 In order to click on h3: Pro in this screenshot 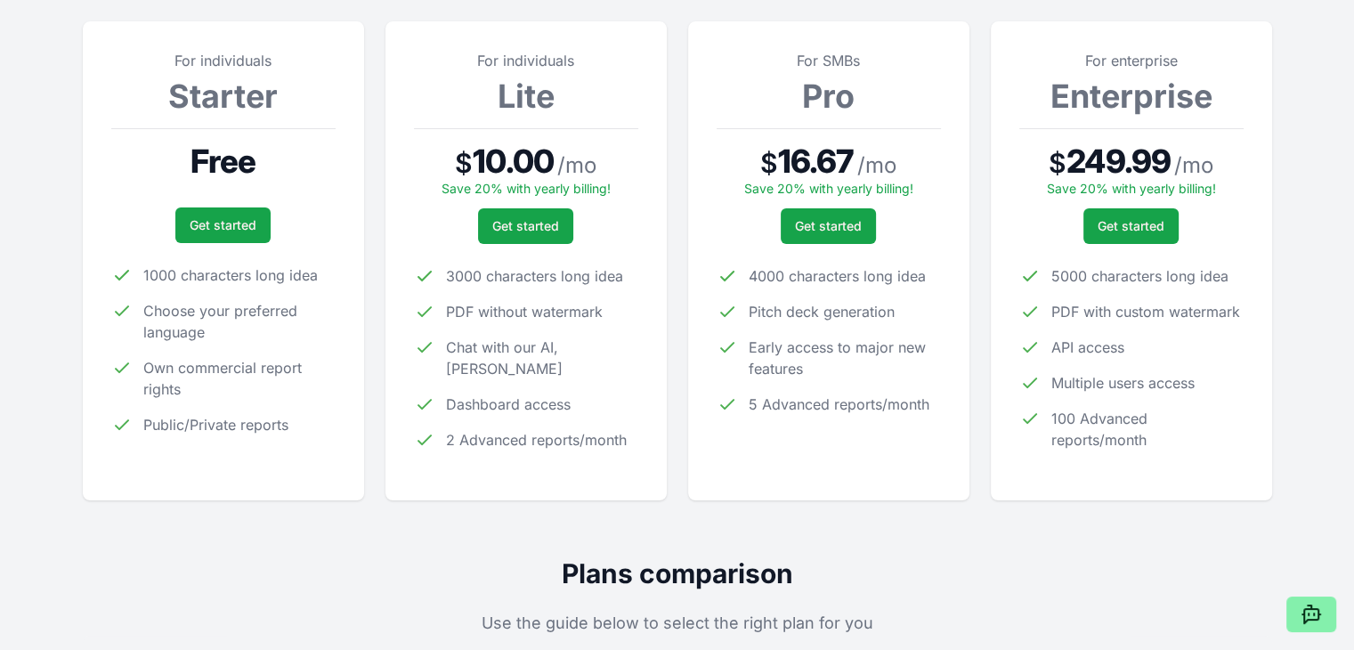, I will do `click(829, 96)`.